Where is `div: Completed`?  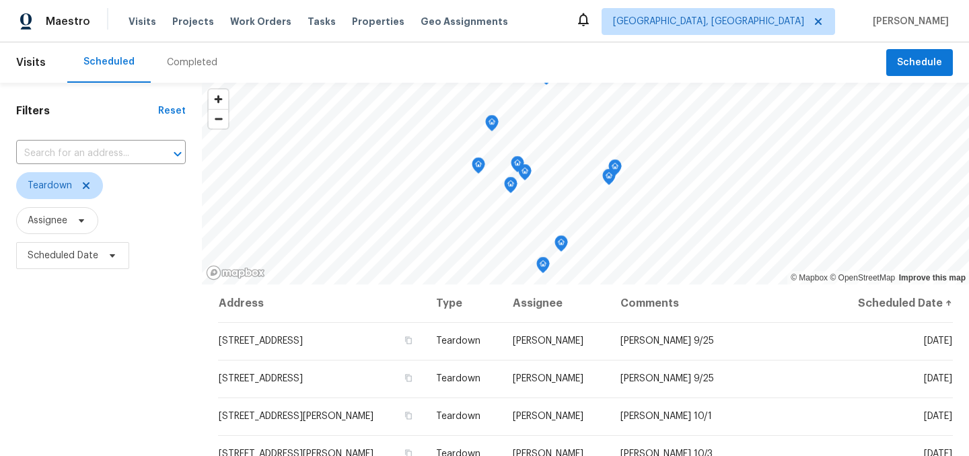 div: Completed is located at coordinates (192, 63).